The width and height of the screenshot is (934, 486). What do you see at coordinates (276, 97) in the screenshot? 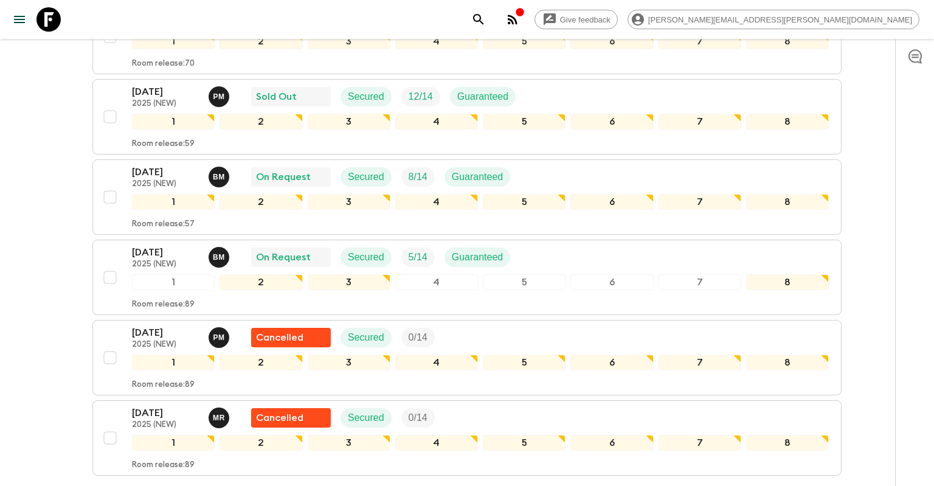
I see `p: Sold Out` at bounding box center [276, 97].